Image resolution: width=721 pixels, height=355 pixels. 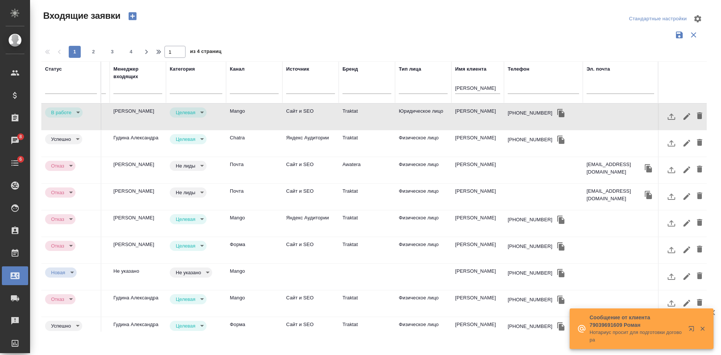 I want to click on button: Сбросить фильтры, so click(x=694, y=35).